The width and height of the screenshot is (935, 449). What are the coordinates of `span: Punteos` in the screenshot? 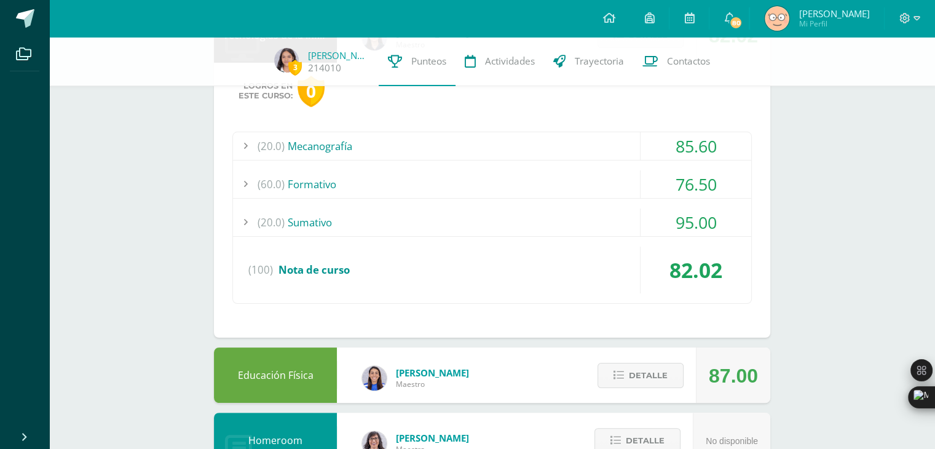 It's located at (428, 61).